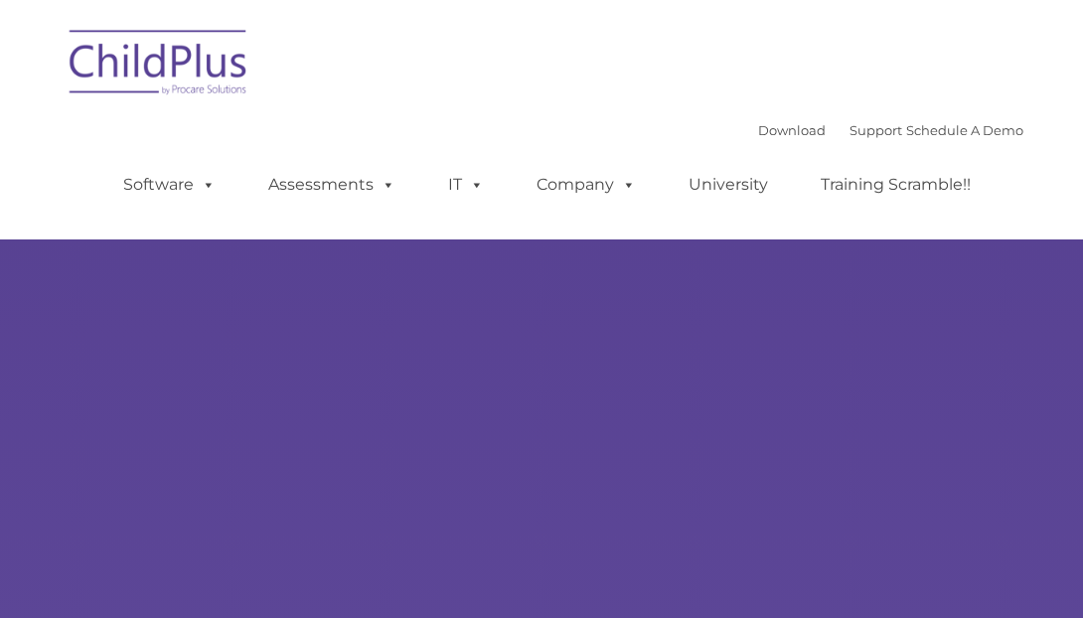 The width and height of the screenshot is (1083, 618). What do you see at coordinates (965, 130) in the screenshot?
I see `a: Schedule A Demo` at bounding box center [965, 130].